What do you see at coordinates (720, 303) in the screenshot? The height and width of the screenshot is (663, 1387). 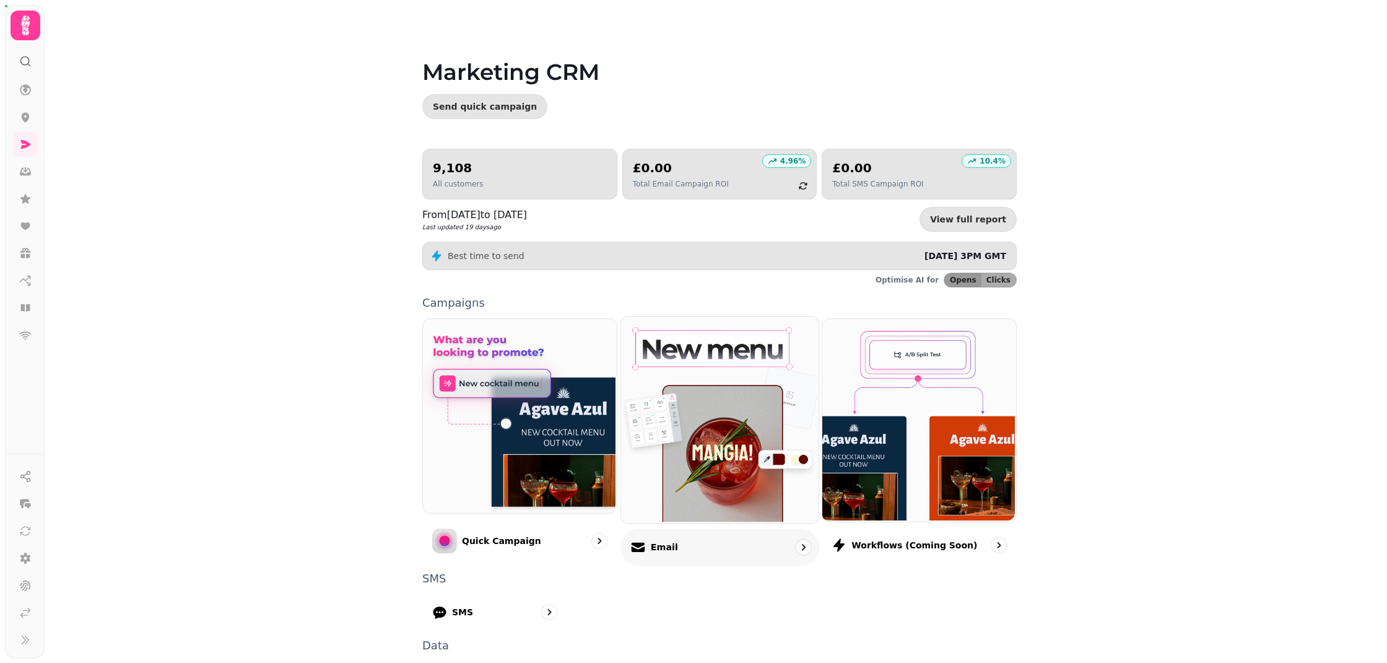 I see `p: Campaigns` at bounding box center [720, 303].